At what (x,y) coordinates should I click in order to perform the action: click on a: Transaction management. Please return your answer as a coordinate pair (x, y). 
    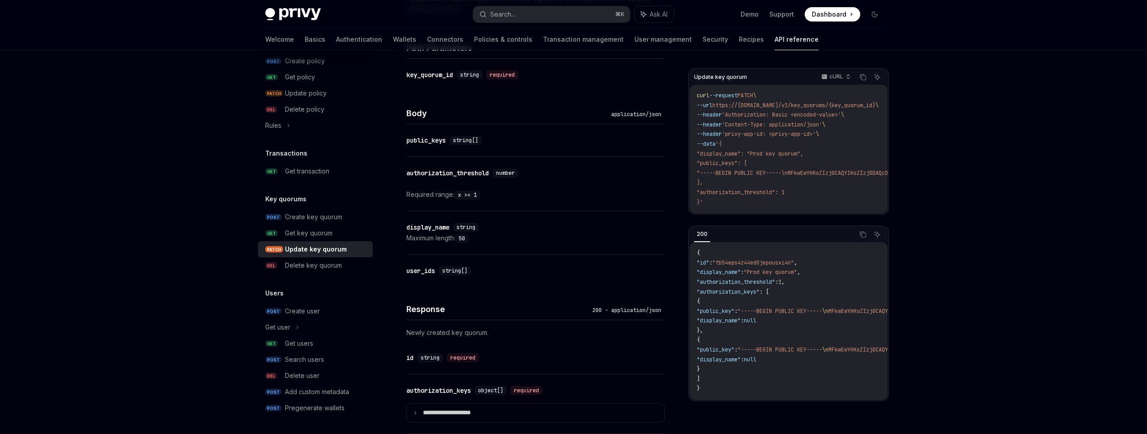
    Looking at the image, I should click on (583, 39).